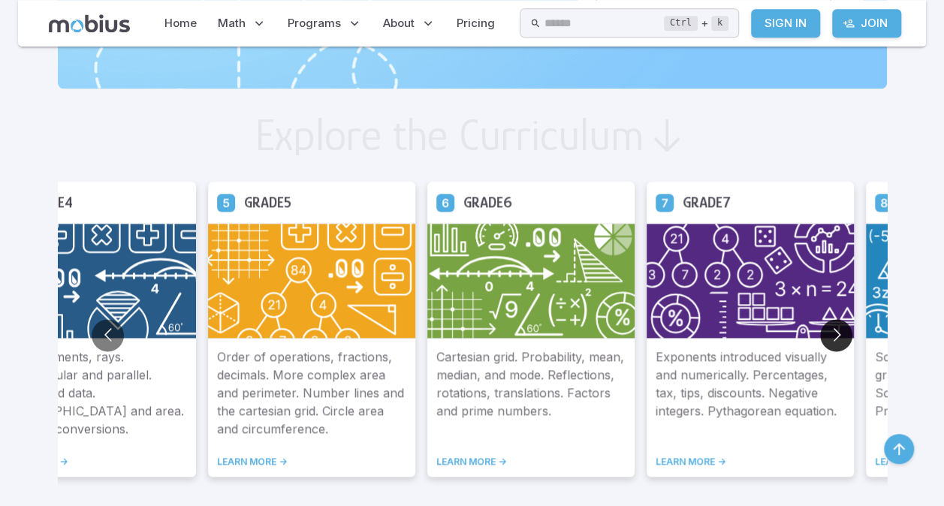 This screenshot has width=944, height=506. Describe the element at coordinates (750, 393) in the screenshot. I see `p: Exponents introduced visually and numerically. Percentages, tax, tips, discounts. Negative intege...` at that location.